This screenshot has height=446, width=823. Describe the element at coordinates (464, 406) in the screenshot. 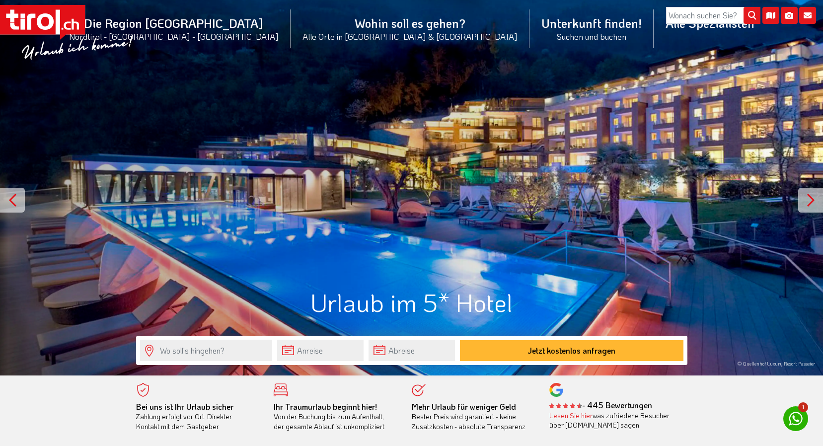

I see `b: Mehr Urlaub für weniger Geld` at that location.